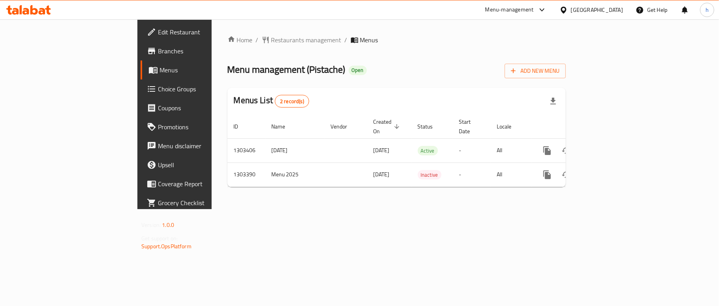 Image resolution: width=719 pixels, height=306 pixels. I want to click on td: Menu 2025, so click(295, 174).